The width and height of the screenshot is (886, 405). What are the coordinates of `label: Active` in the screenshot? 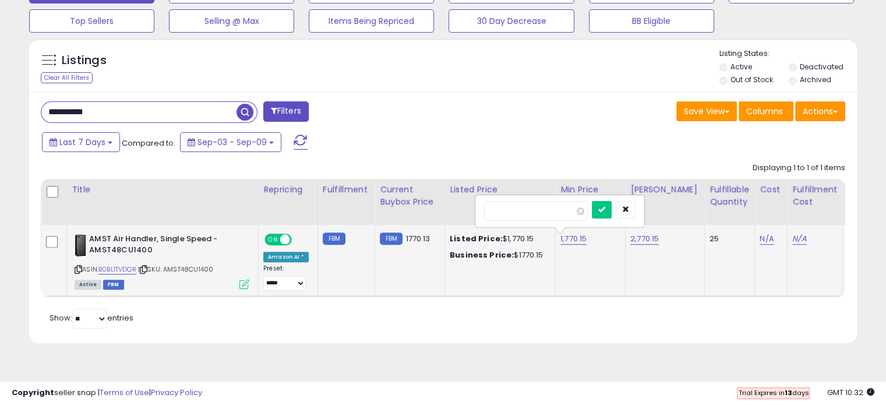 It's located at (741, 66).